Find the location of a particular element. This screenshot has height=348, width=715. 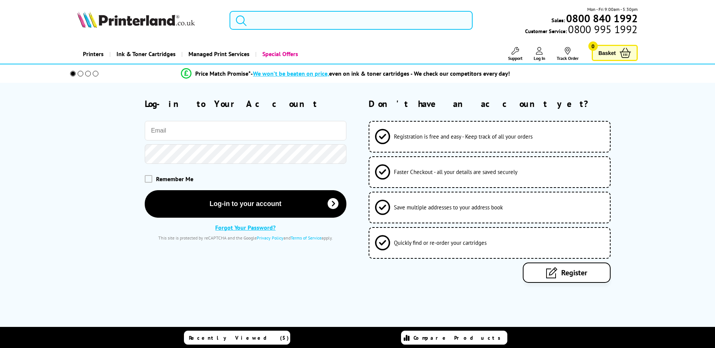

a: Basket 0 is located at coordinates (615, 53).